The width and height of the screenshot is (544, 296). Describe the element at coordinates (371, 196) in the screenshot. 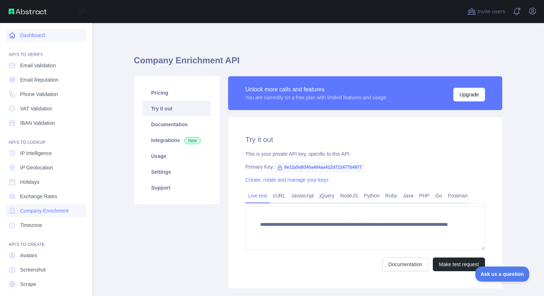

I see `a: Python` at that location.